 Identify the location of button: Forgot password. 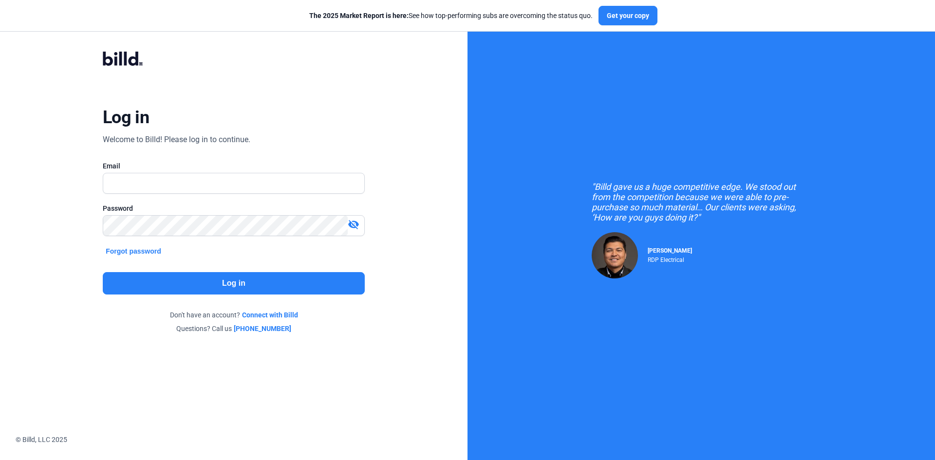
(133, 251).